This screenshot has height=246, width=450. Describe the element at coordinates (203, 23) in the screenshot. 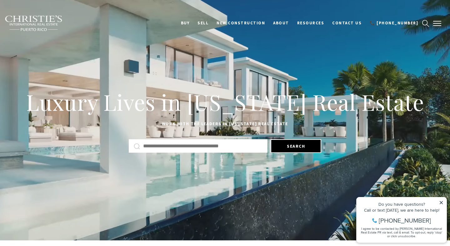

I see `a: SELL` at that location.